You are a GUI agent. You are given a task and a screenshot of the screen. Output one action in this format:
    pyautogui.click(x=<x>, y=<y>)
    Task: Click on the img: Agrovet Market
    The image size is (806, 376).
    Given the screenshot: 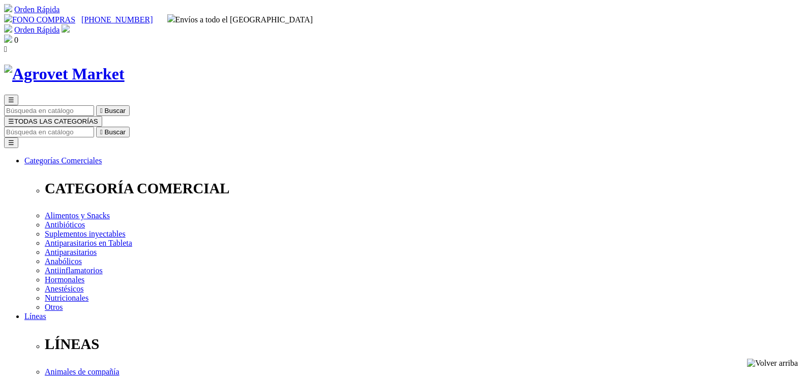 What is the action you would take?
    pyautogui.click(x=64, y=74)
    